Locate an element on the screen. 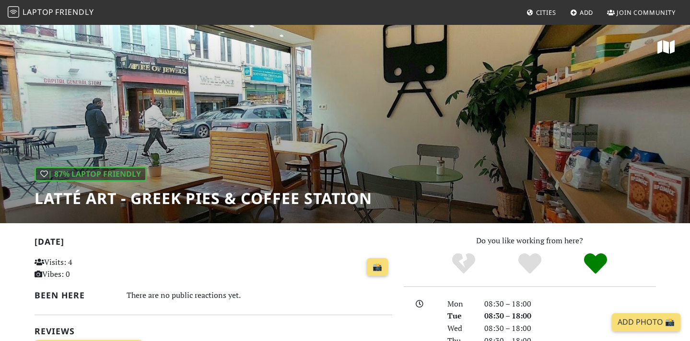  div: Wed is located at coordinates (460, 329).